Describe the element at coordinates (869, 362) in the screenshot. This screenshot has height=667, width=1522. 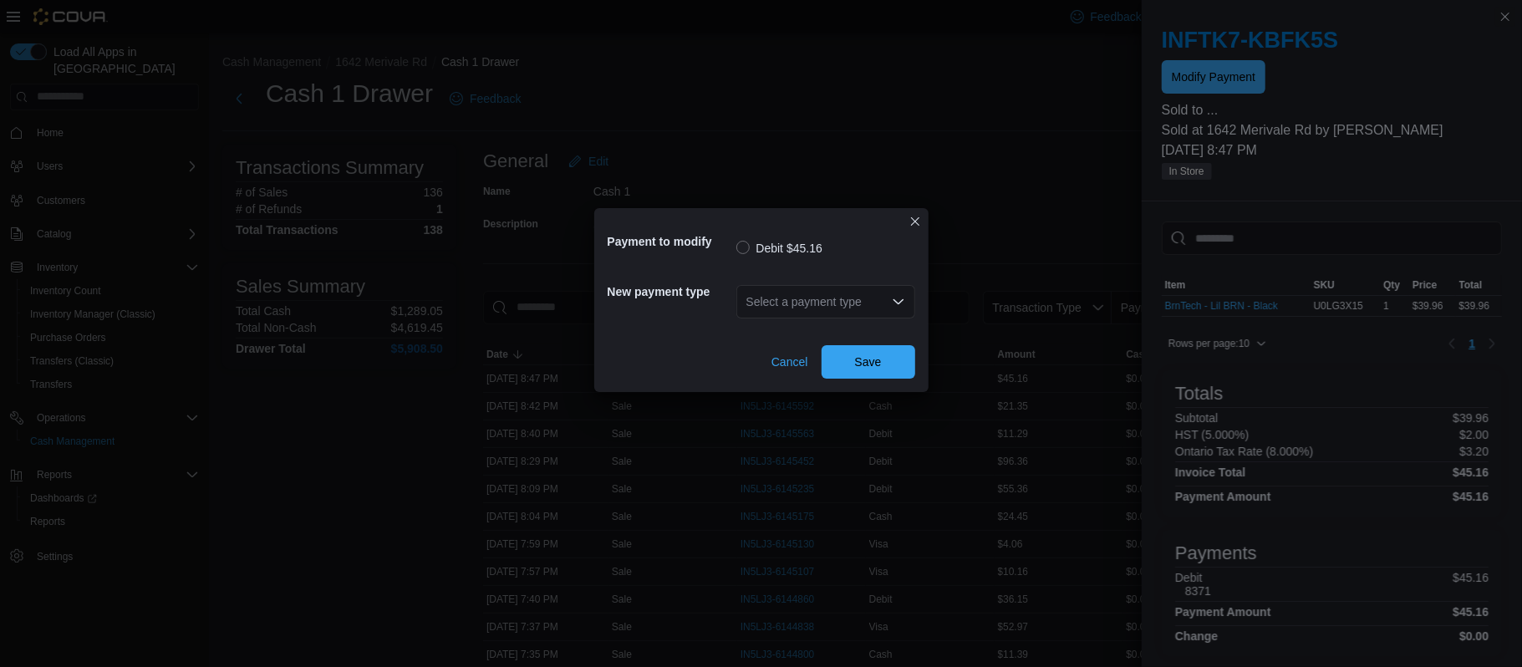
I see `button: Save` at that location.